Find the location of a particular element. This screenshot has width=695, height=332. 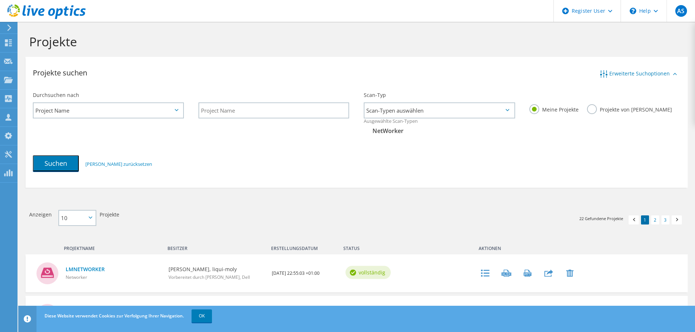

label: Scan-Typ is located at coordinates (375, 95).